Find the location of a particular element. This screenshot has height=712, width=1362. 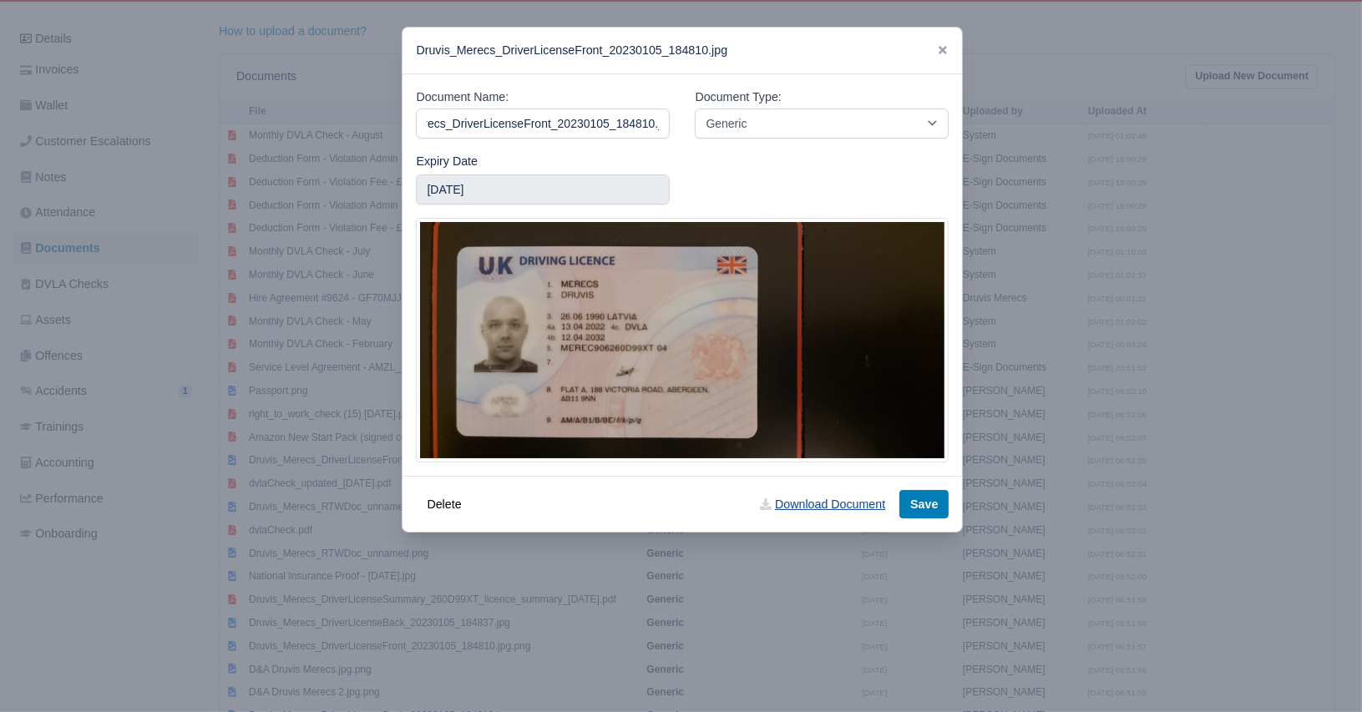

div: Chat Widget is located at coordinates (1211, 615).